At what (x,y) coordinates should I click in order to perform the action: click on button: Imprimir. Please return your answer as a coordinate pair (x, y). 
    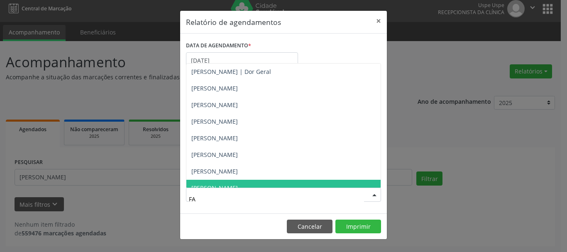
    Looking at the image, I should click on (358, 227).